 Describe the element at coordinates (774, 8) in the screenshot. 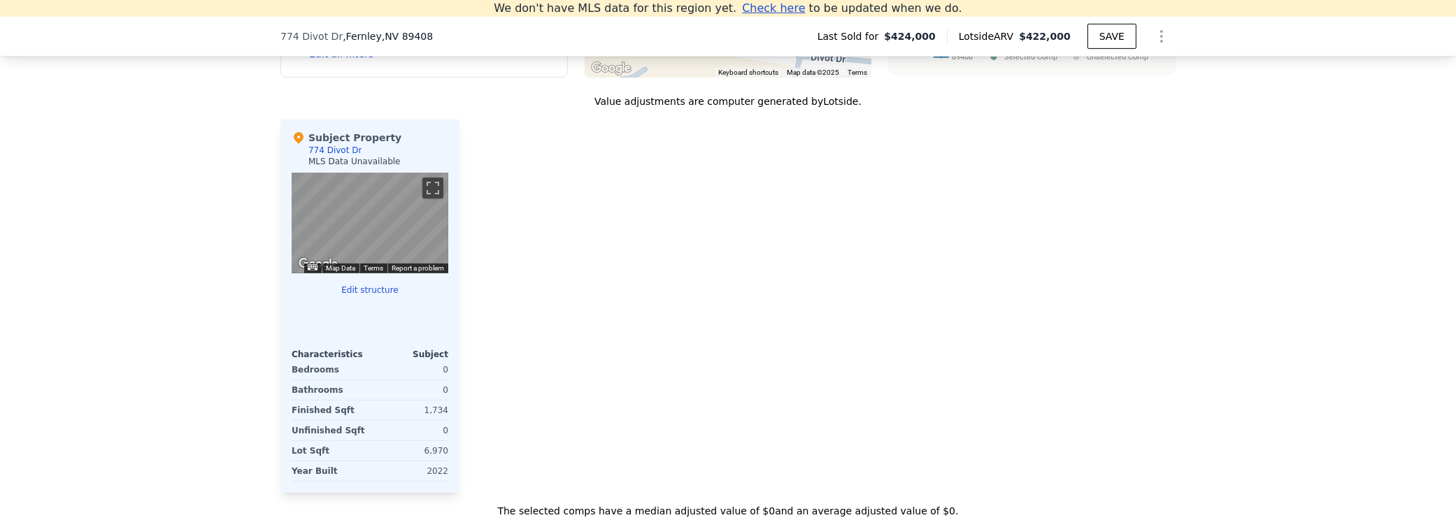

I see `span: Check here` at that location.